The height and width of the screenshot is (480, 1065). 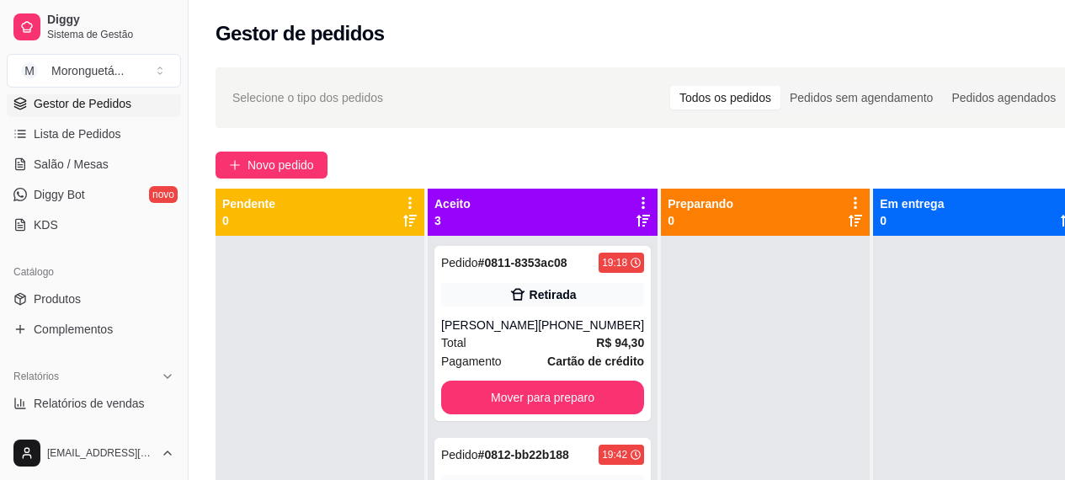 I want to click on a: Lista de Pedidos, so click(x=93, y=134).